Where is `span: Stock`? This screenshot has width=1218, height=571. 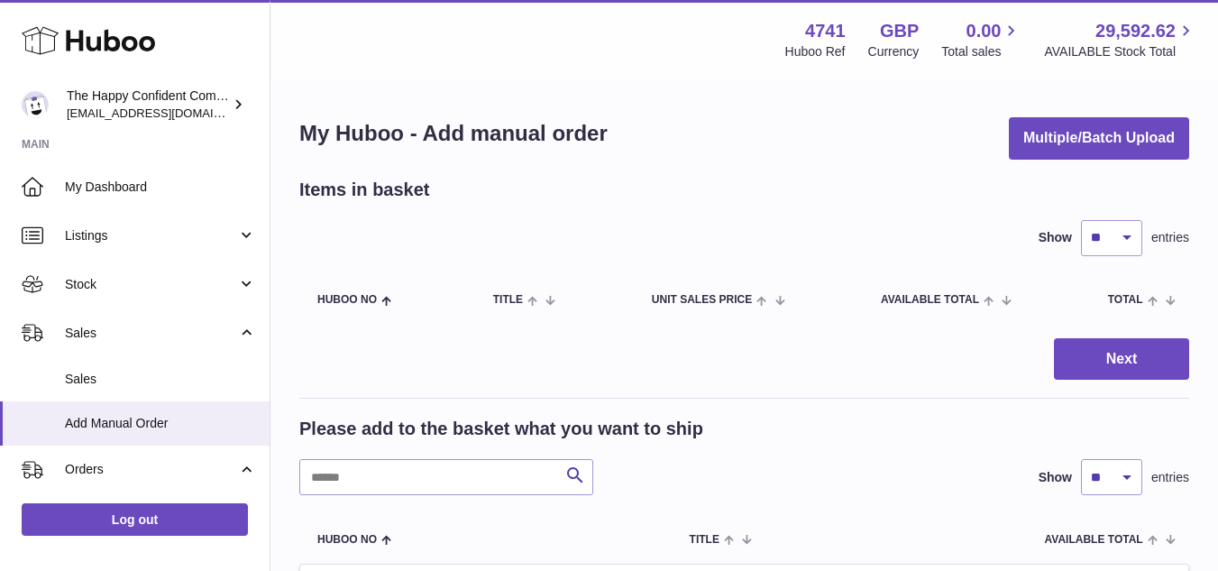
span: Stock is located at coordinates (151, 284).